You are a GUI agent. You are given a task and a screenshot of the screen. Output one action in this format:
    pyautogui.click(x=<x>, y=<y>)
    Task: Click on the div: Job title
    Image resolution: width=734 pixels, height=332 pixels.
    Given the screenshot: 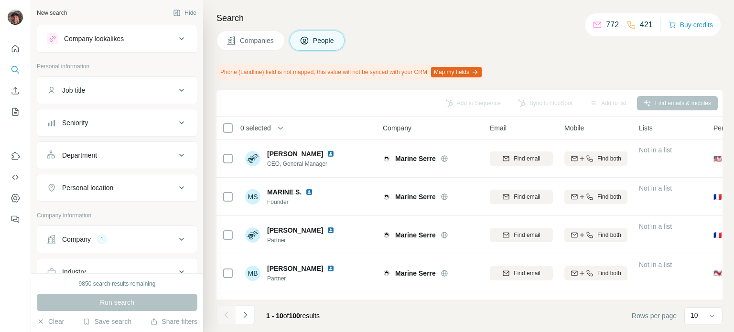 What is the action you would take?
    pyautogui.click(x=74, y=90)
    